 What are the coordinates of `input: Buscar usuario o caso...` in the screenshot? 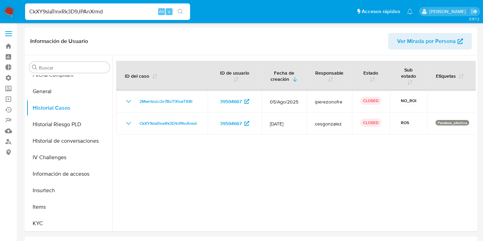 It's located at (108, 12).